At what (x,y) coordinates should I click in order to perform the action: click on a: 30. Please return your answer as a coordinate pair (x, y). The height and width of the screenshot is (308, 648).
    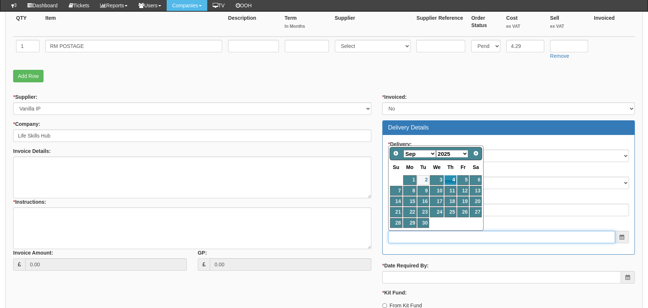
    Looking at the image, I should click on (423, 223).